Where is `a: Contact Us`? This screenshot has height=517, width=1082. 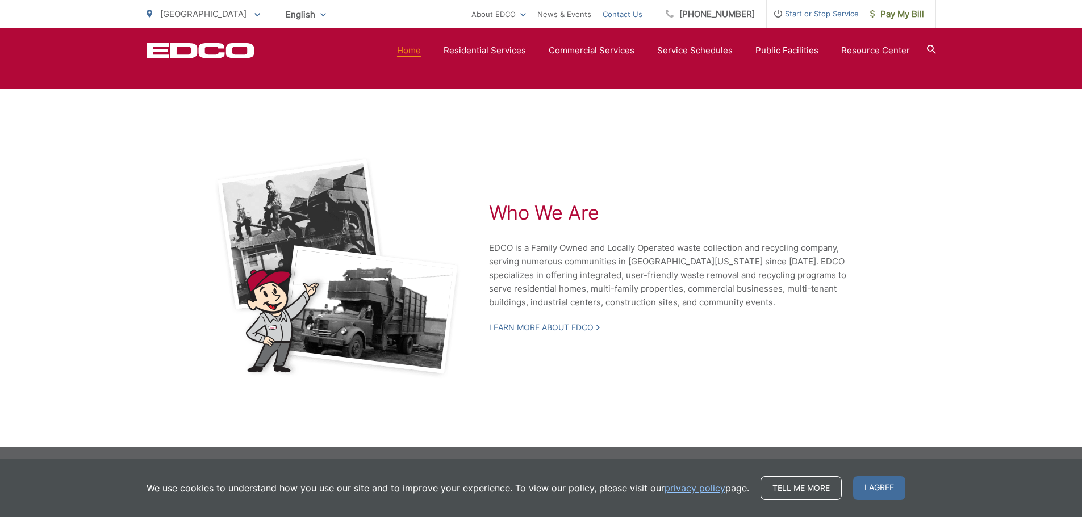
a: Contact Us is located at coordinates (622, 14).